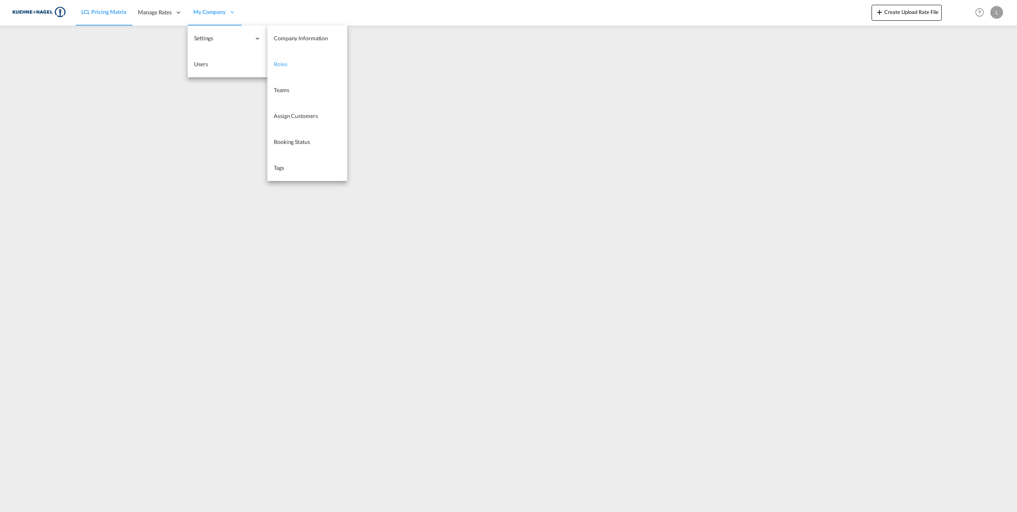 The height and width of the screenshot is (512, 1017). What do you see at coordinates (880, 12) in the screenshot?
I see `md-icon: icon-plus 400-fg` at bounding box center [880, 12].